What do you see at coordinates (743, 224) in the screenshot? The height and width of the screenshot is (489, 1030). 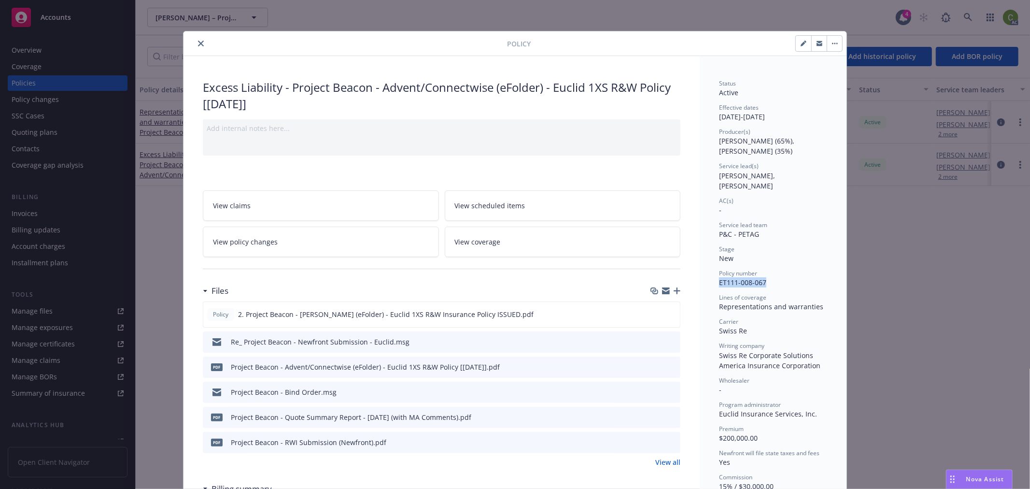 I see `span: Service lead team` at bounding box center [743, 224].